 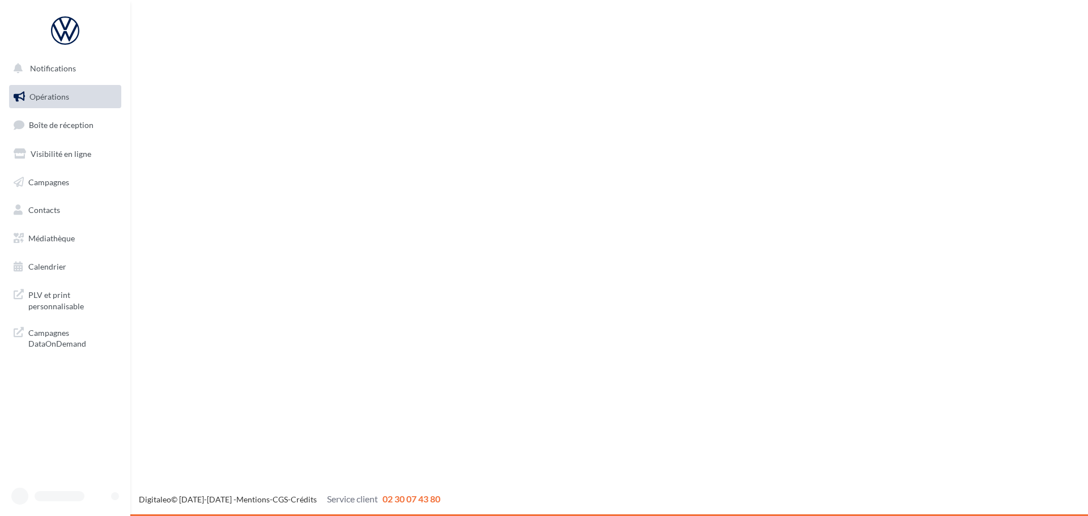 I want to click on button: Notifications, so click(x=63, y=69).